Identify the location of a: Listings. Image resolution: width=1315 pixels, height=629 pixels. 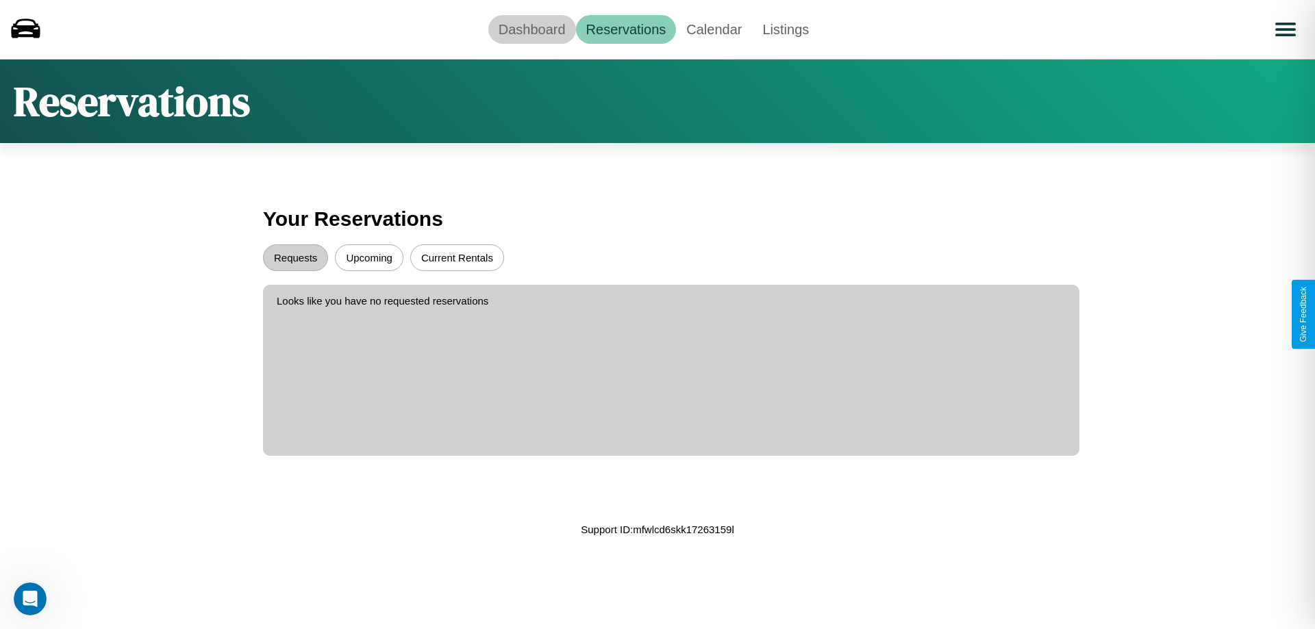
(785, 29).